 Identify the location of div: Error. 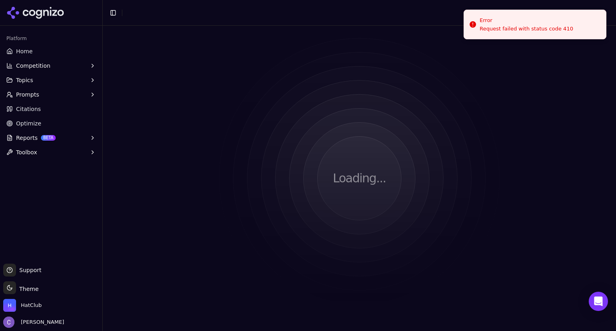
(526, 20).